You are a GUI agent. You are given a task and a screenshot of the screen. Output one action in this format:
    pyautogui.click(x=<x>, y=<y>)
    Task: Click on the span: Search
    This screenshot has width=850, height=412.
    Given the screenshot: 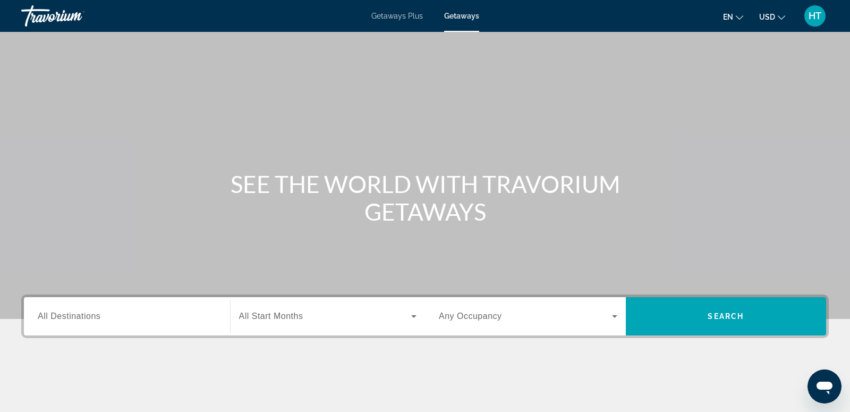 What is the action you would take?
    pyautogui.click(x=725, y=316)
    